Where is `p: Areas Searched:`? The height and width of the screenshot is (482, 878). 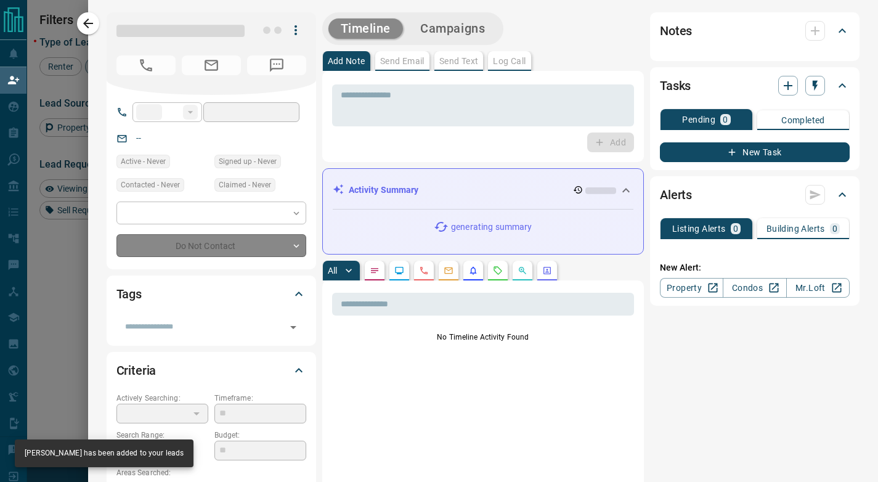 p: Areas Searched: is located at coordinates (211, 473).